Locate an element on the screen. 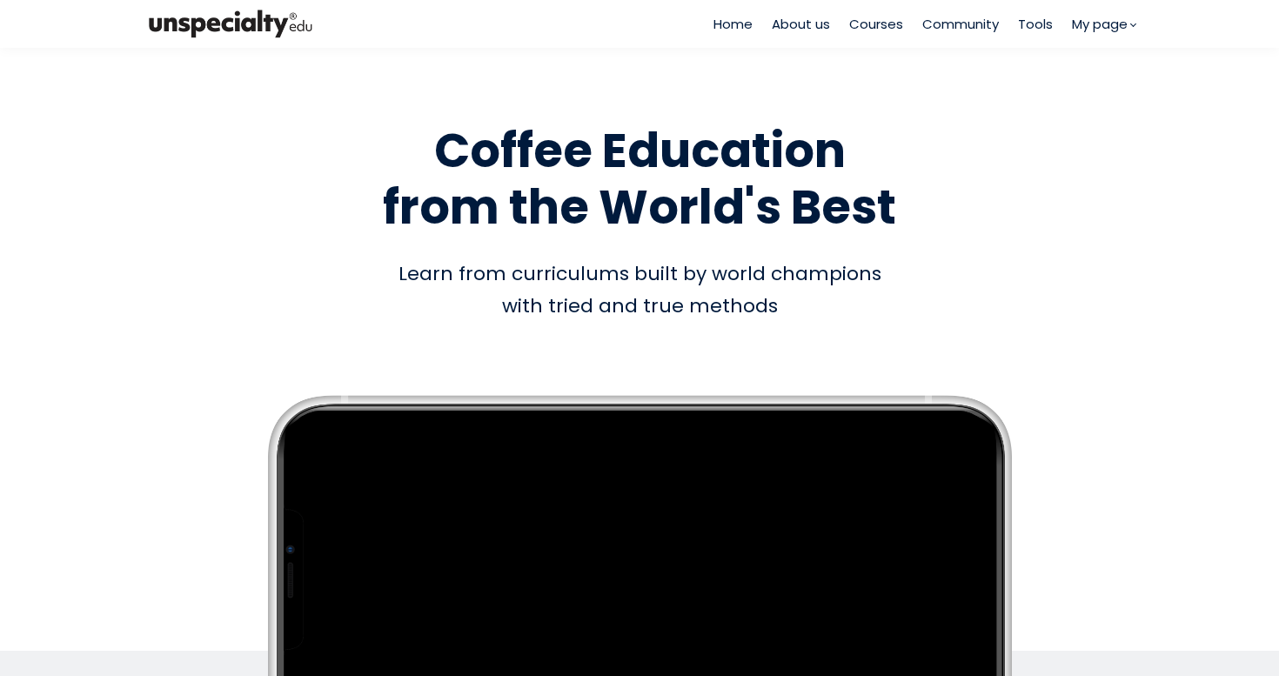  span: About us is located at coordinates (800, 23).